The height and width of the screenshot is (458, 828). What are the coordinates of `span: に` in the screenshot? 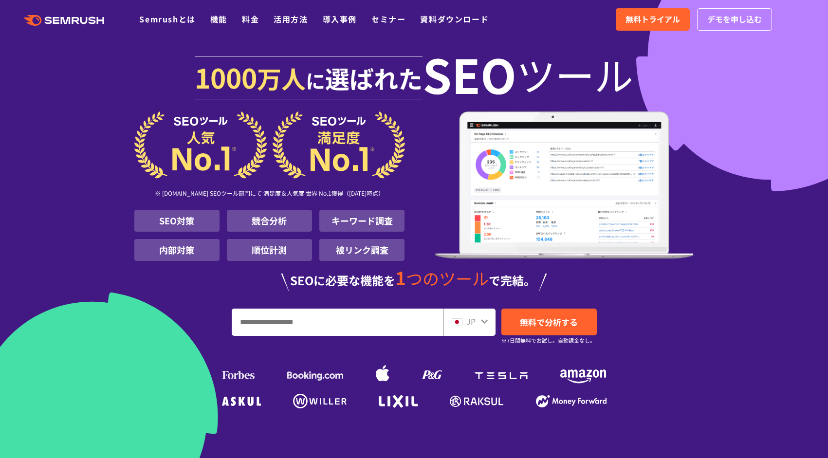 It's located at (316, 80).